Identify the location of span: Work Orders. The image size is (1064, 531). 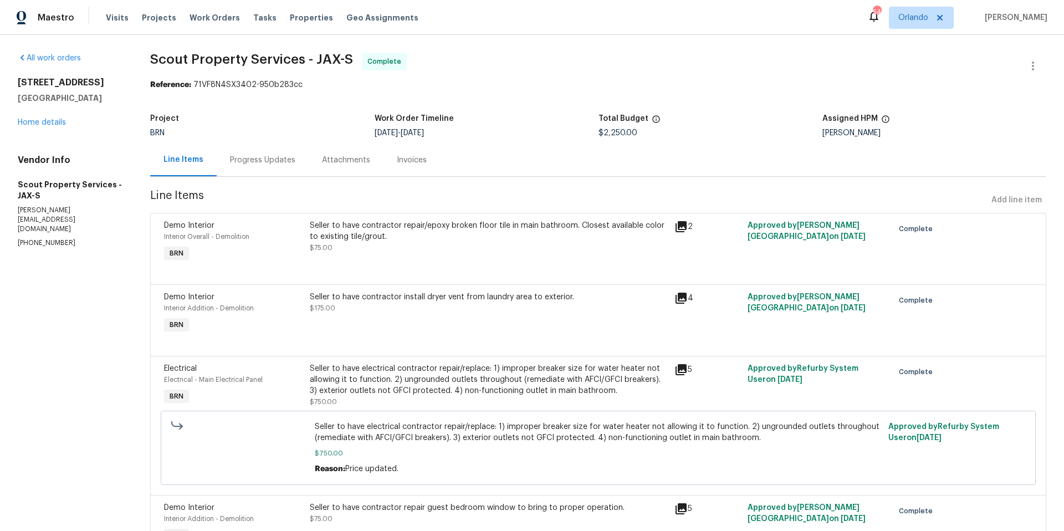
(215, 18).